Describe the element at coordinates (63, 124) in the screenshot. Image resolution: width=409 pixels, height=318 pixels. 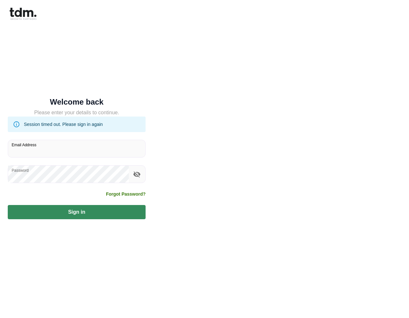
I see `div: Session timed out. Please sign in again` at that location.